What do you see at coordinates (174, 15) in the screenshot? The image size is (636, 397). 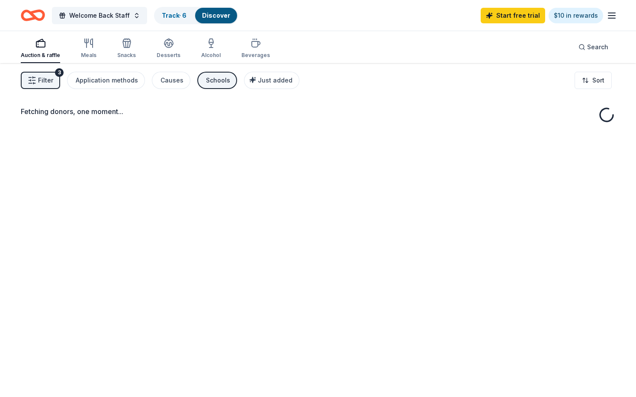 I see `a: Track· 6` at bounding box center [174, 15].